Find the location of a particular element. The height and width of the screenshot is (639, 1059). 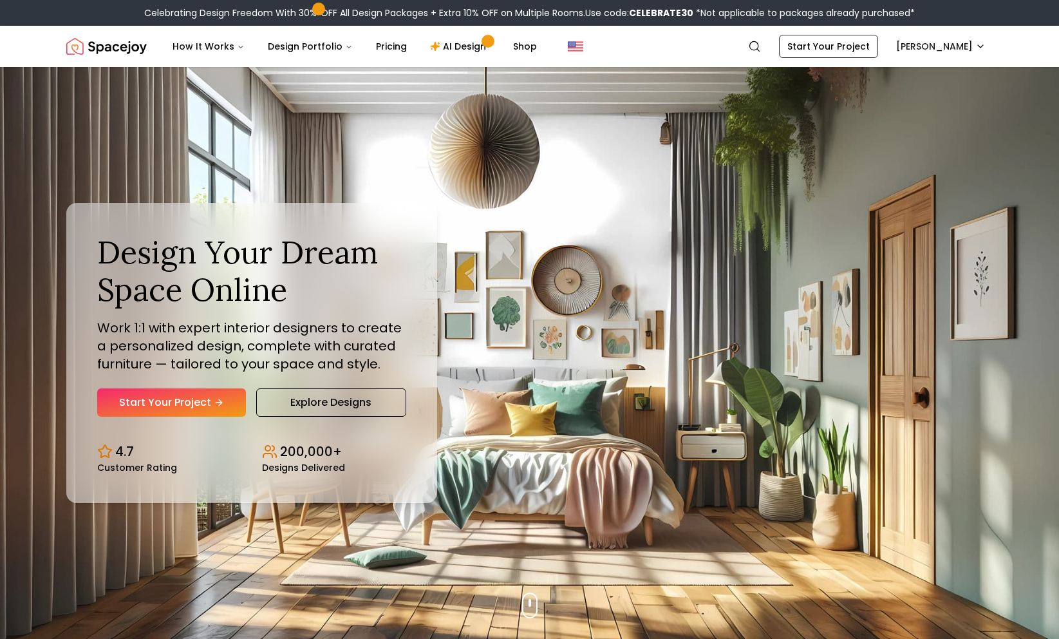

p: 200,000+ is located at coordinates (311, 451).